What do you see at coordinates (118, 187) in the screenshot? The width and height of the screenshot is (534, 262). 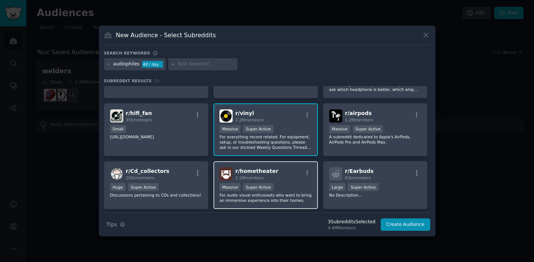 I see `div: Huge` at bounding box center [118, 187].